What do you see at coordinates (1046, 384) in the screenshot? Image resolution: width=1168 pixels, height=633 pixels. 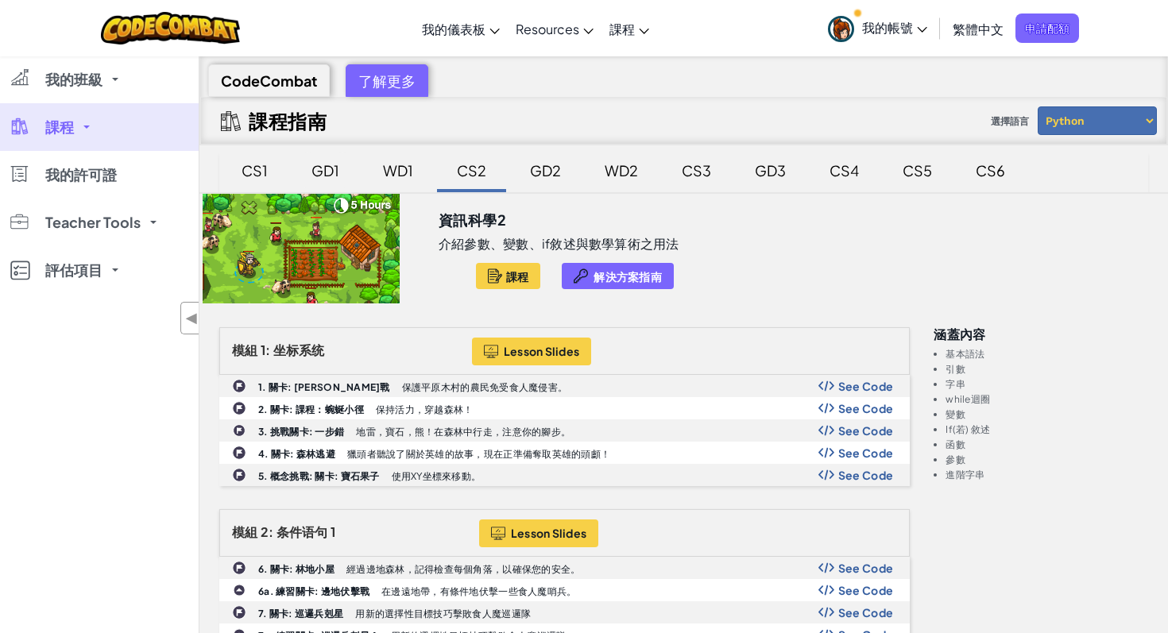 I see `li: 字串` at bounding box center [1046, 384].